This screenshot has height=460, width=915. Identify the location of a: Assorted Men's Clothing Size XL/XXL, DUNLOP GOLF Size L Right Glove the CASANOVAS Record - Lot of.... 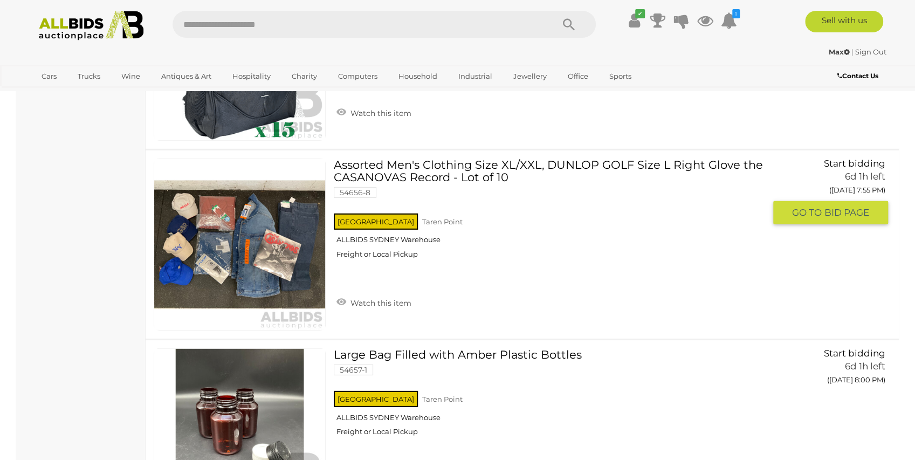
(553, 212).